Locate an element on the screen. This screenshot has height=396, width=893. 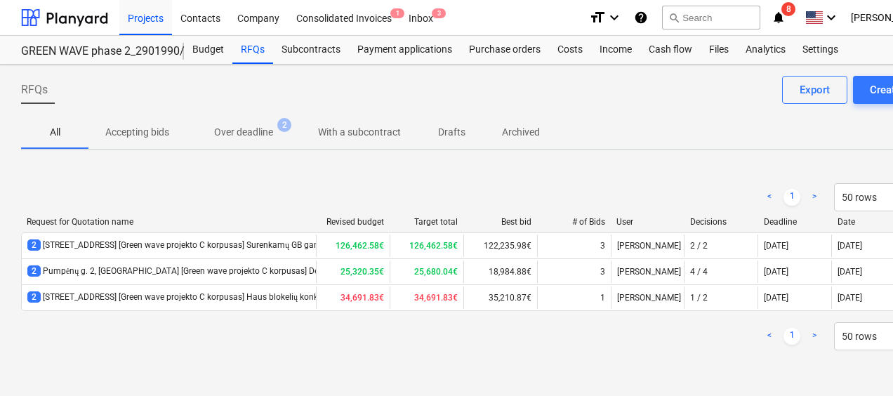
p: Archived is located at coordinates (521, 132).